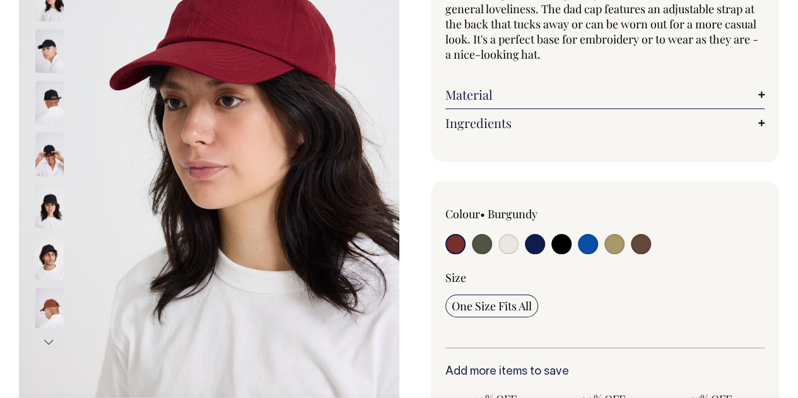 This screenshot has width=798, height=398. What do you see at coordinates (49, 309) in the screenshot?
I see `img: chocolate` at bounding box center [49, 309].